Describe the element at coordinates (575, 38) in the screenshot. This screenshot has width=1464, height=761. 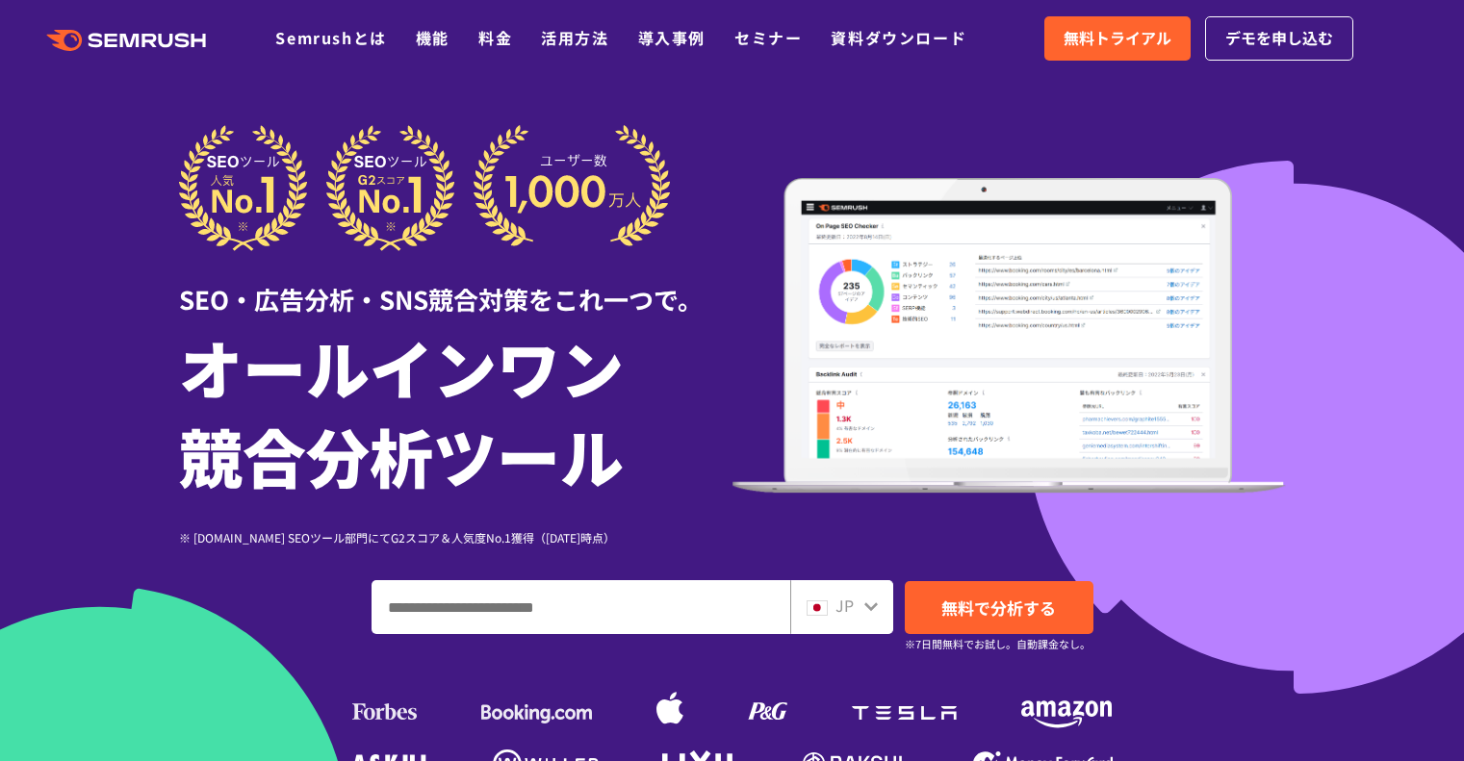
I see `a: 活用方法` at that location.